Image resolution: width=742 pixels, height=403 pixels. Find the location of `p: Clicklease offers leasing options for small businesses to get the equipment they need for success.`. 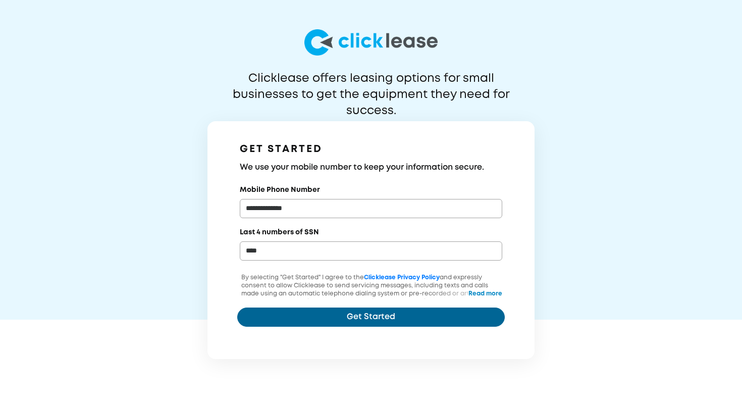

p: Clicklease offers leasing options for small businesses to get the equipment they need for success. is located at coordinates (371, 87).